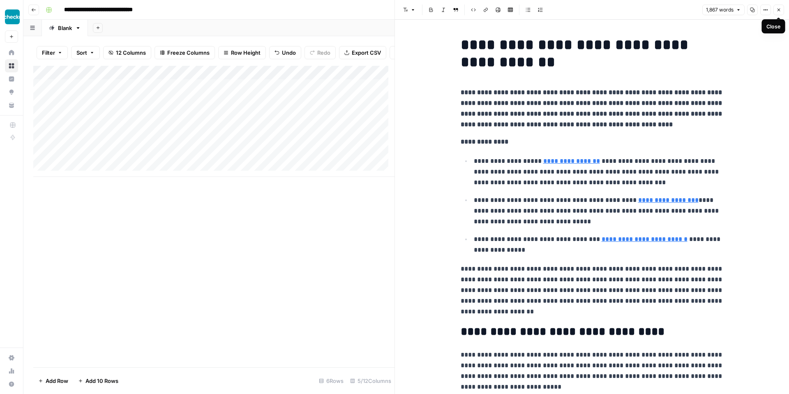 This screenshot has width=789, height=394. Describe the element at coordinates (12, 105) in the screenshot. I see `a: Your Data` at that location.